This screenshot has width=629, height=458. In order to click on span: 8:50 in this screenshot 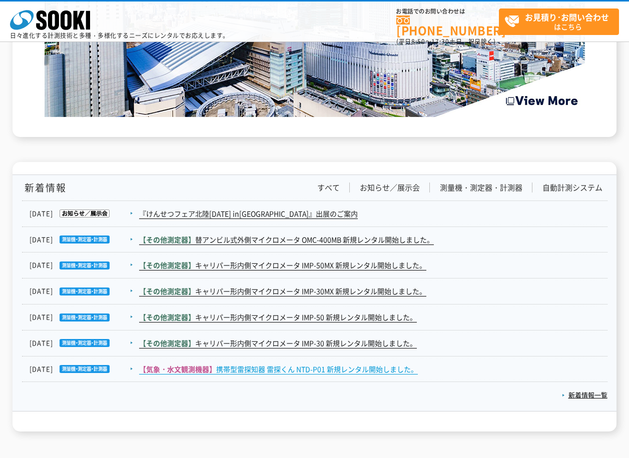, I will do `click(418, 42)`.